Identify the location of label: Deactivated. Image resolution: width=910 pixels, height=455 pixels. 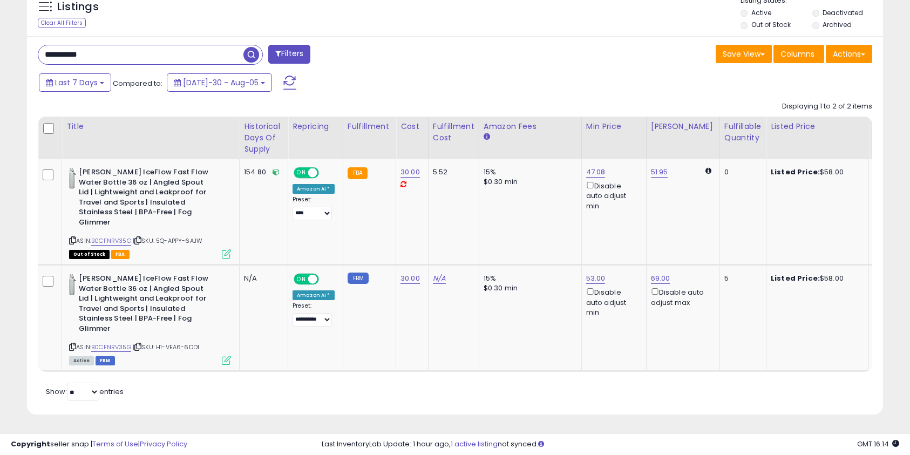
(843, 12).